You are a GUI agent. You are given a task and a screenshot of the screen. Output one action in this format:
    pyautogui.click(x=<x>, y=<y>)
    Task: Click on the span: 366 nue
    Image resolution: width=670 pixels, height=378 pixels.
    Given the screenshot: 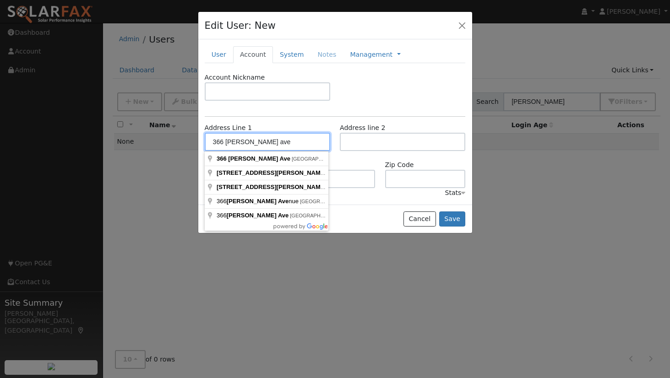 What is the action you would take?
    pyautogui.click(x=258, y=201)
    